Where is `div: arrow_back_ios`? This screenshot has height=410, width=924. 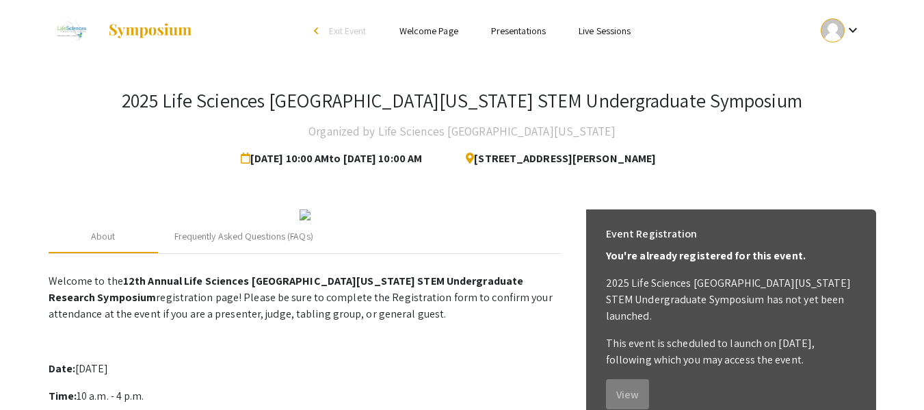
div: arrow_back_ios is located at coordinates (318, 31).